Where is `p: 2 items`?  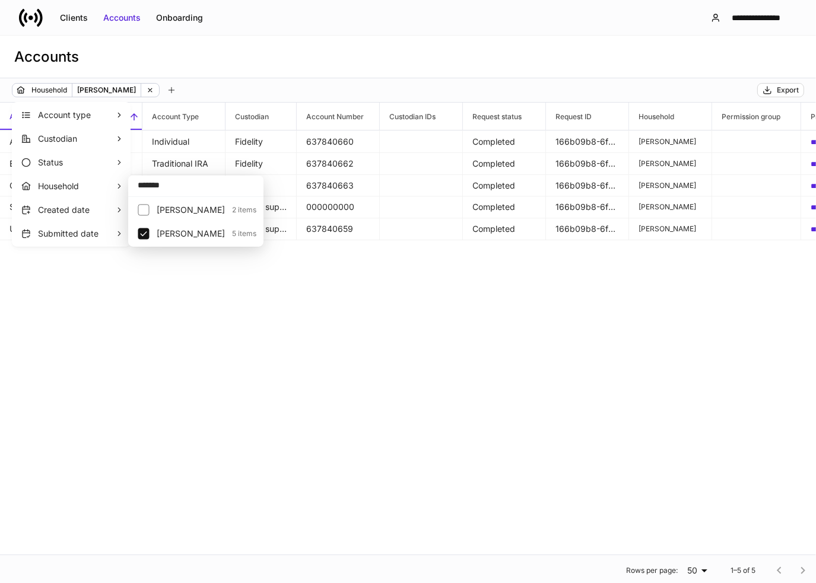
p: 2 items is located at coordinates (240, 210).